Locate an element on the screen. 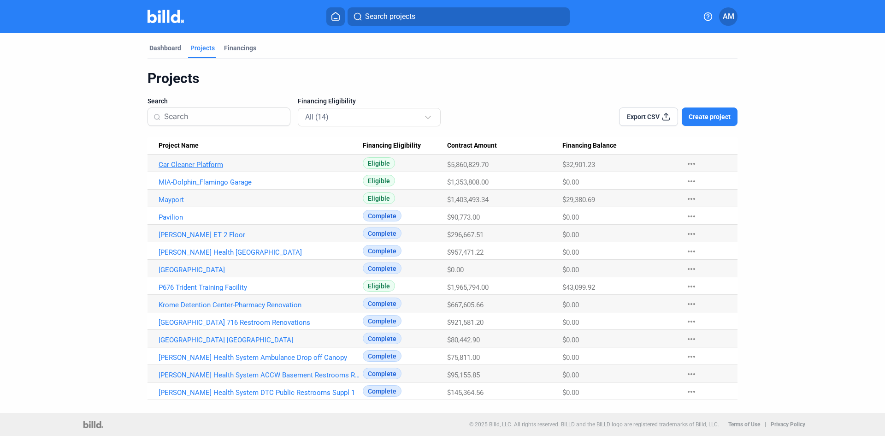 Image resolution: width=885 pixels, height=436 pixels. span: $32,901.23 is located at coordinates (579, 165).